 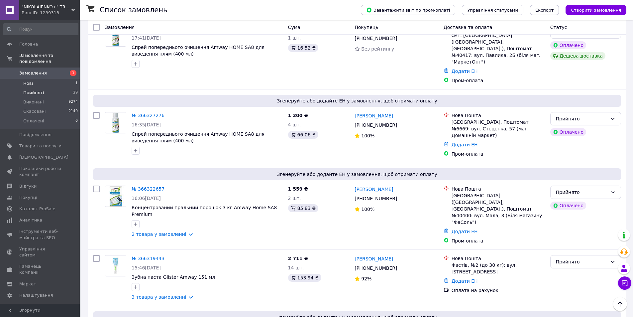 What do you see at coordinates (40, 172) in the screenshot?
I see `span: Показники роботи компанії` at bounding box center [40, 172].